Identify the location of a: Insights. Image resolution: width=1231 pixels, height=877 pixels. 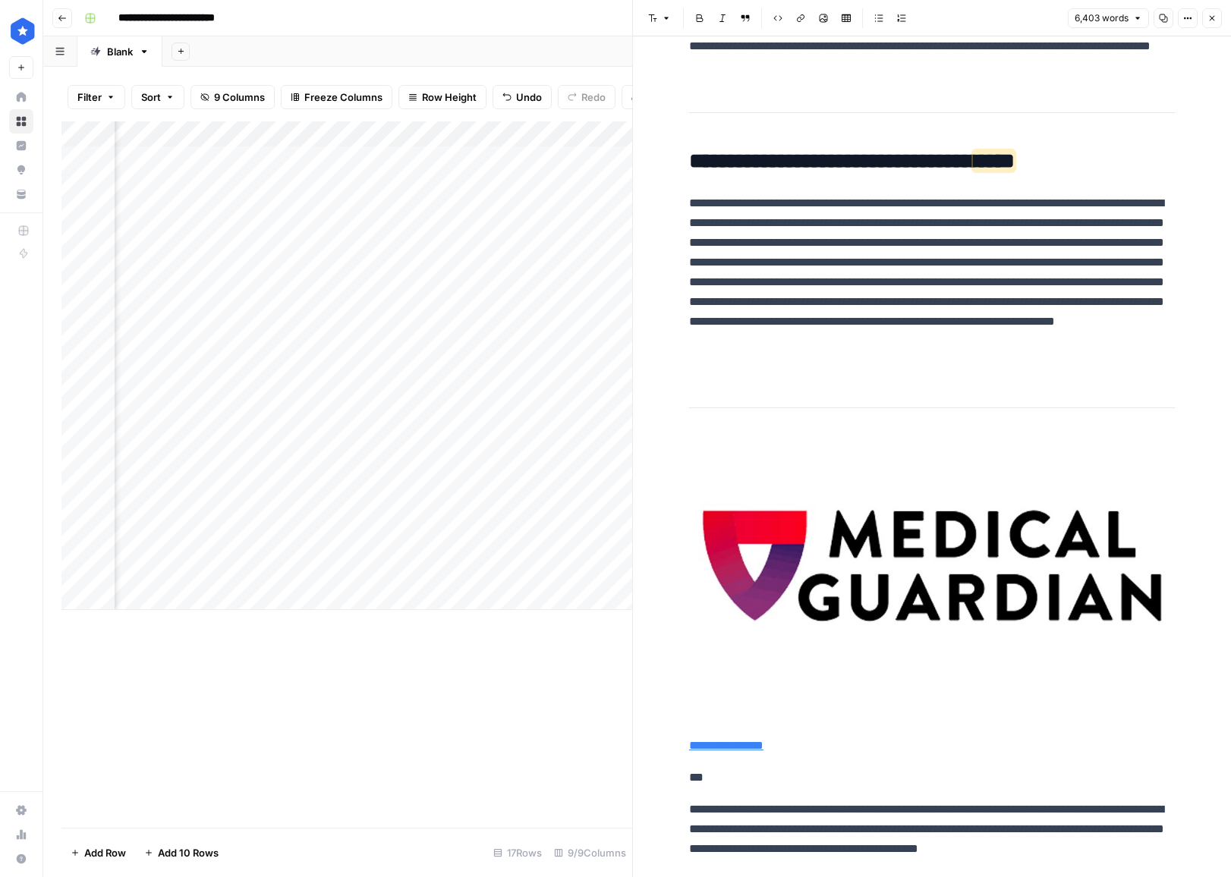
(21, 146).